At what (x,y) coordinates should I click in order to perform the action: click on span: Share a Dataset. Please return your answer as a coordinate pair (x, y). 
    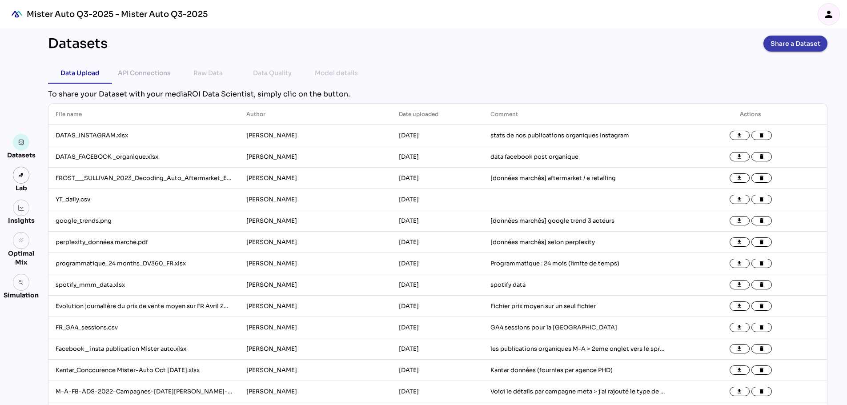
    Looking at the image, I should click on (795, 44).